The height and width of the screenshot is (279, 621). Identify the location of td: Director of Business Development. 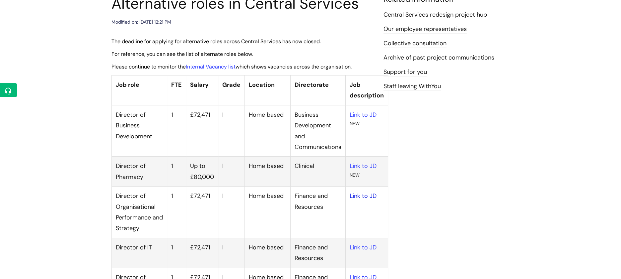
(139, 130).